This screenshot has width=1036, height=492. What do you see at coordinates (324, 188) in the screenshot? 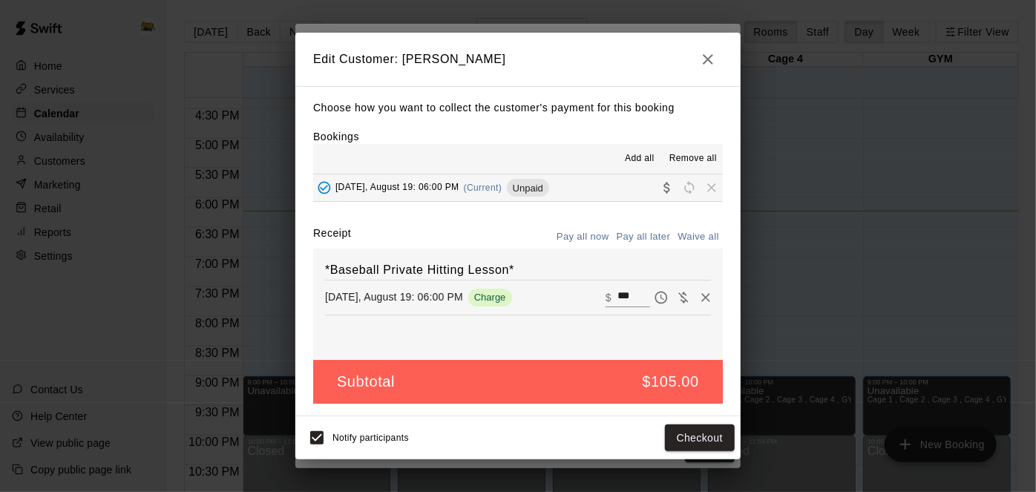
I see `button: Added - Collect Payment` at bounding box center [324, 188].